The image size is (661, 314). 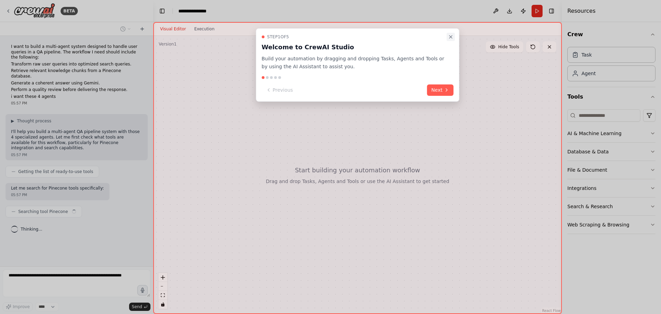 I want to click on h3: Welcome to CrewAI Studio, so click(x=354, y=47).